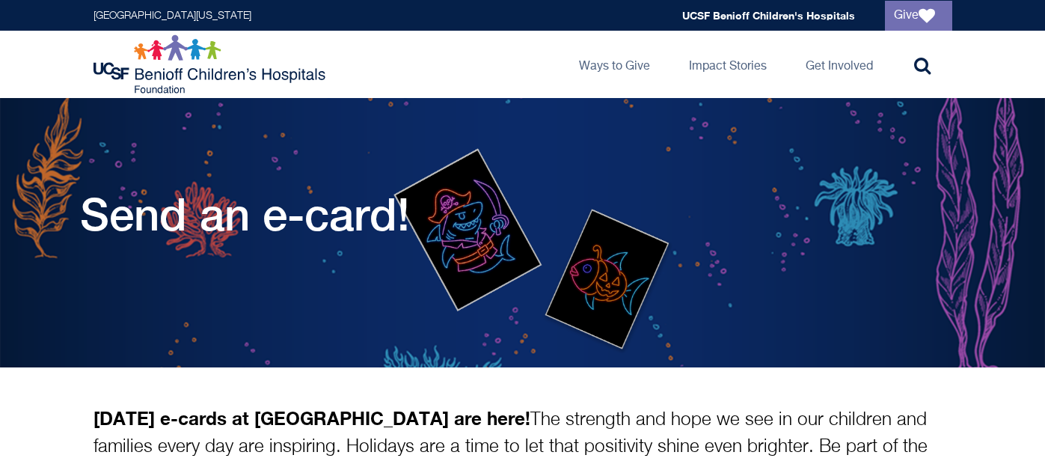 The width and height of the screenshot is (1045, 461). I want to click on a: Give, so click(919, 16).